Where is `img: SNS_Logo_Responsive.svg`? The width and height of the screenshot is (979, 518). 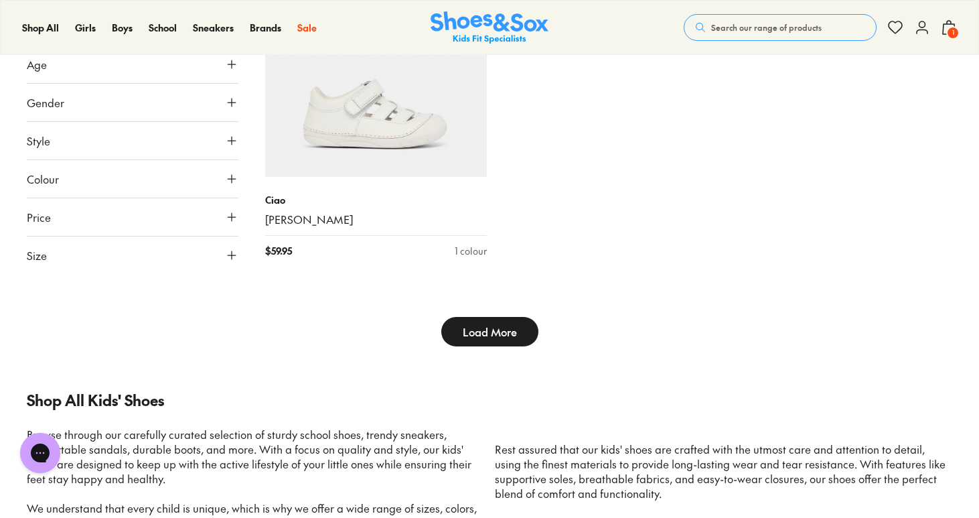
img: SNS_Logo_Responsive.svg is located at coordinates (489, 27).